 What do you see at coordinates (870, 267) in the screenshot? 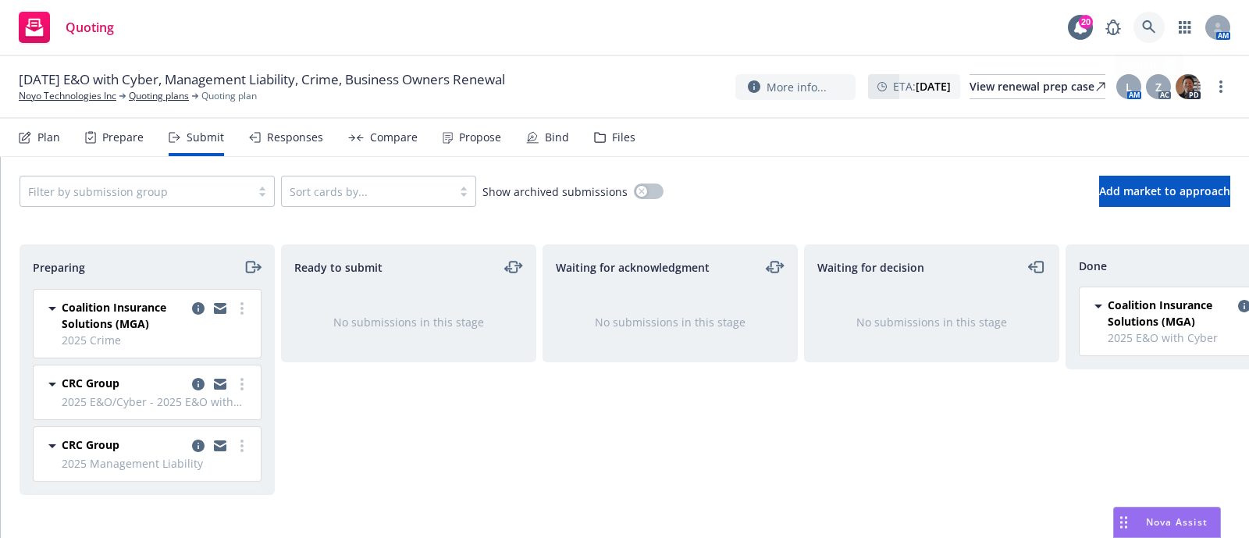
I see `span: Waiting for decision` at bounding box center [870, 267].